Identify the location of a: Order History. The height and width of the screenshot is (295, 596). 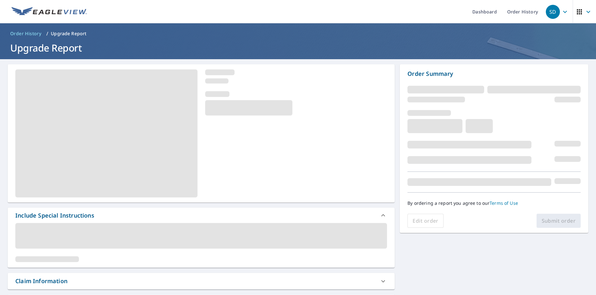
(26, 34).